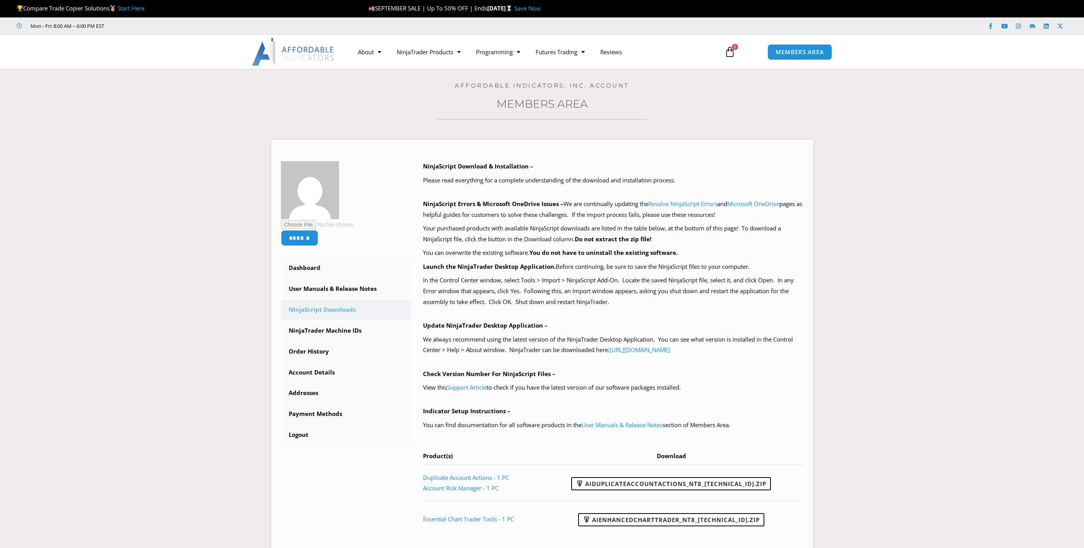 The image size is (1084, 548). Describe the element at coordinates (613, 239) in the screenshot. I see `b: Do not extract the zip file!` at that location.